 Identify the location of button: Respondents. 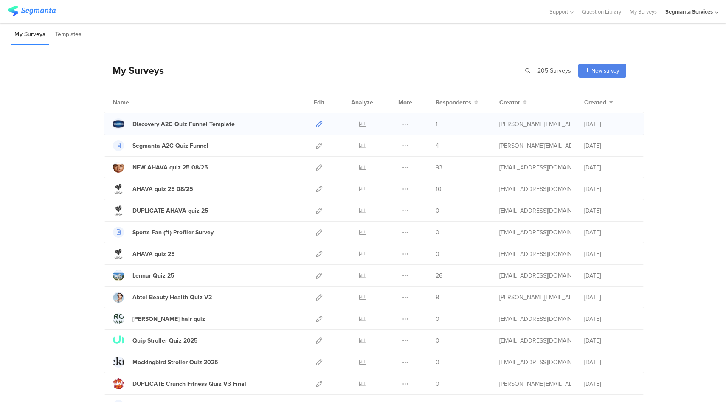
(457, 102).